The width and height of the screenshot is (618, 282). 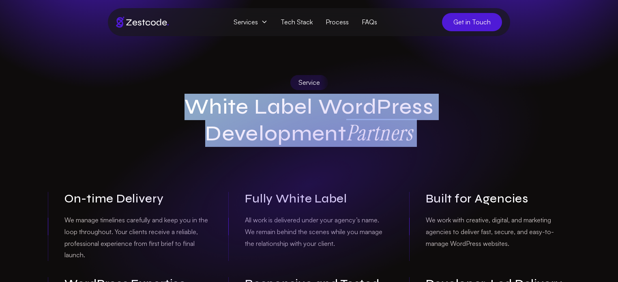 I want to click on p: All work is delivered under your agency’s name. We remain behind the scenes while you manage the ..., so click(x=317, y=232).